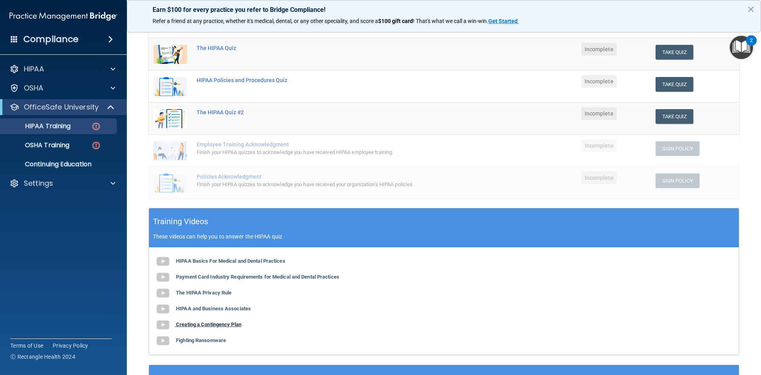  What do you see at coordinates (63, 16) in the screenshot?
I see `img: PMB logo` at bounding box center [63, 16].